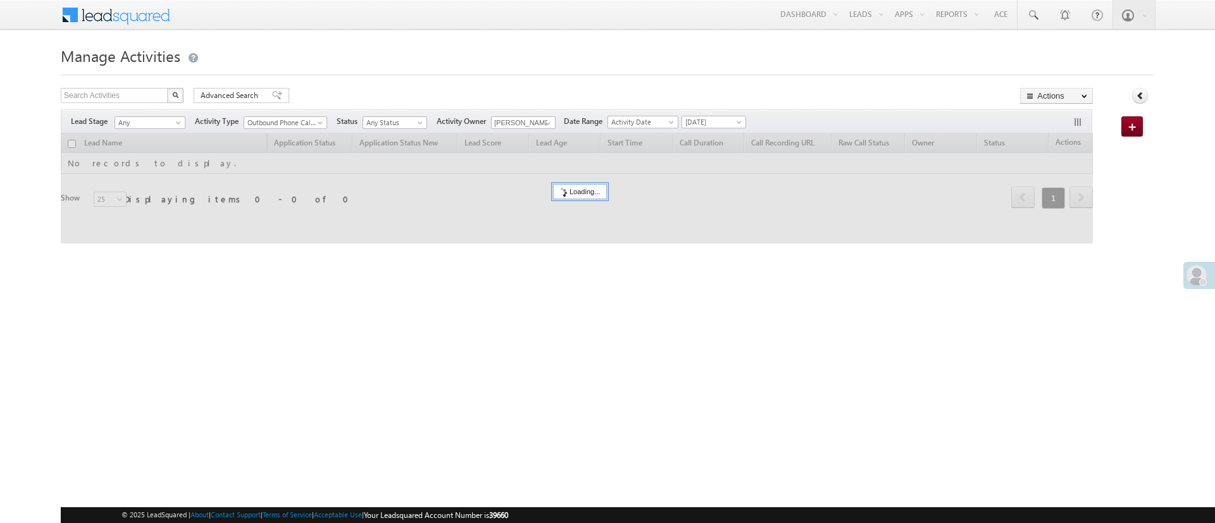  I want to click on a: Activity Date, so click(643, 122).